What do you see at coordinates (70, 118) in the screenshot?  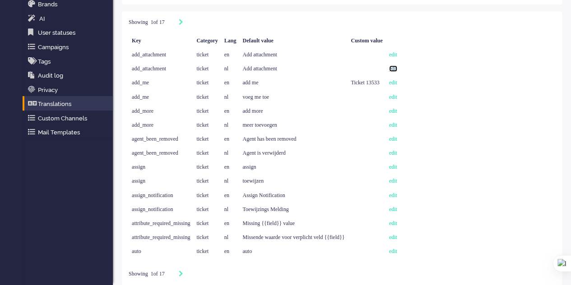 I see `a: Custom Channels` at bounding box center [70, 118].